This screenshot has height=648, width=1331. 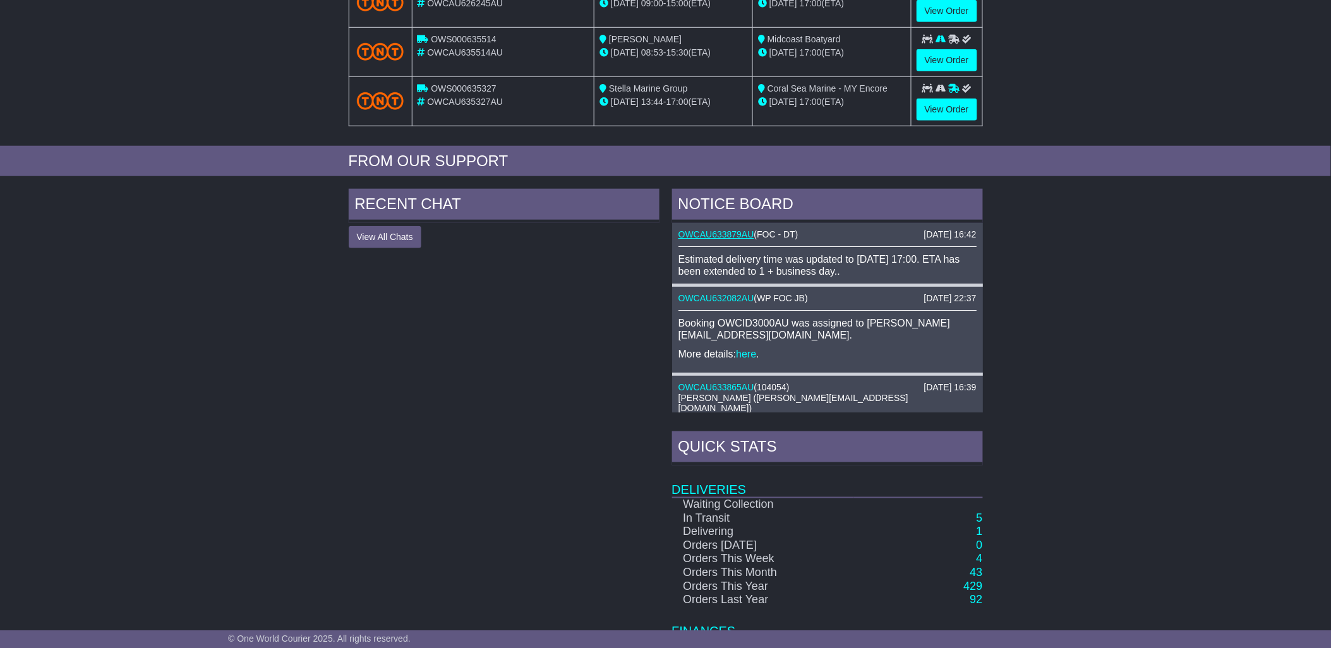 I want to click on a: OWCAU633879AU, so click(x=716, y=234).